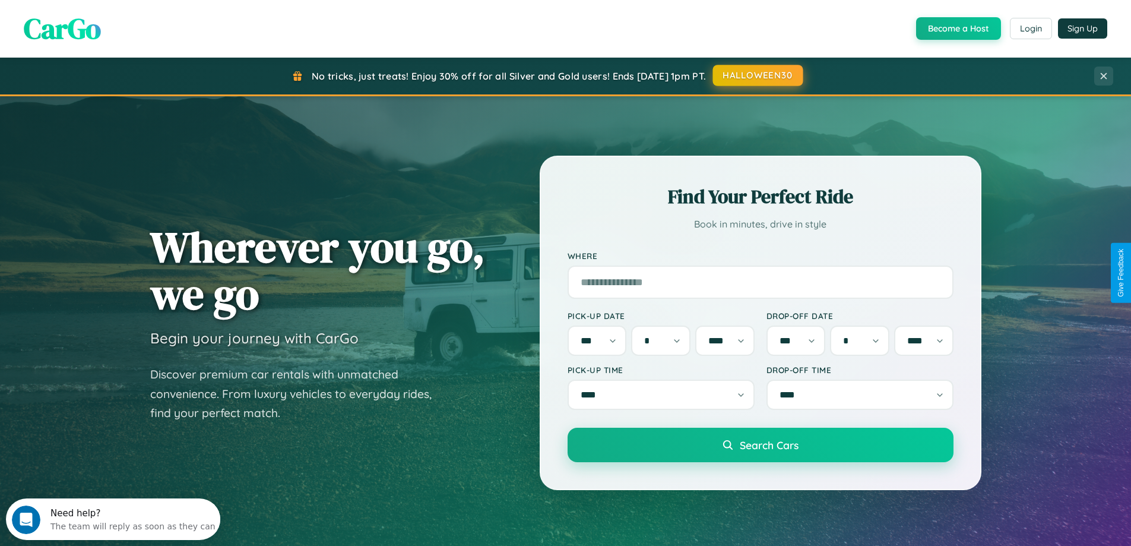 Image resolution: width=1131 pixels, height=546 pixels. What do you see at coordinates (758, 75) in the screenshot?
I see `button: HALLOWEEN30` at bounding box center [758, 75].